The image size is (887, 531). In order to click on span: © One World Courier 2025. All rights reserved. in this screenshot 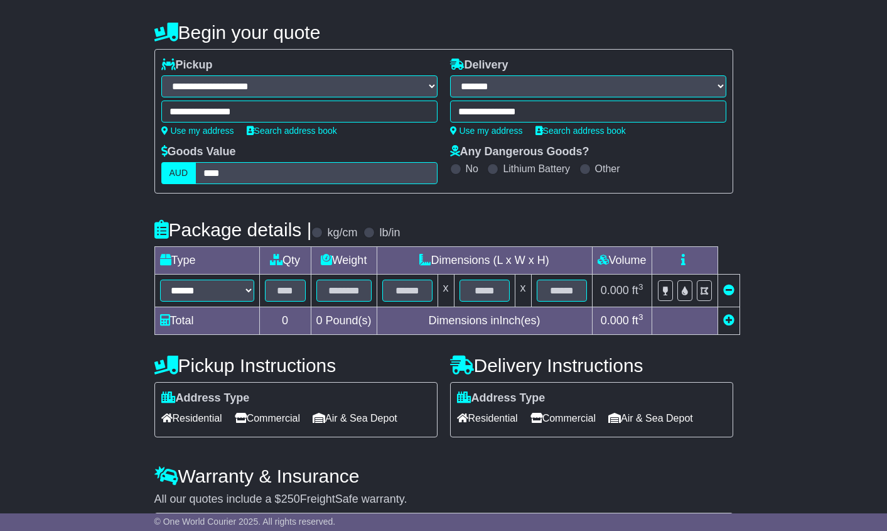, I will do `click(245, 521)`.